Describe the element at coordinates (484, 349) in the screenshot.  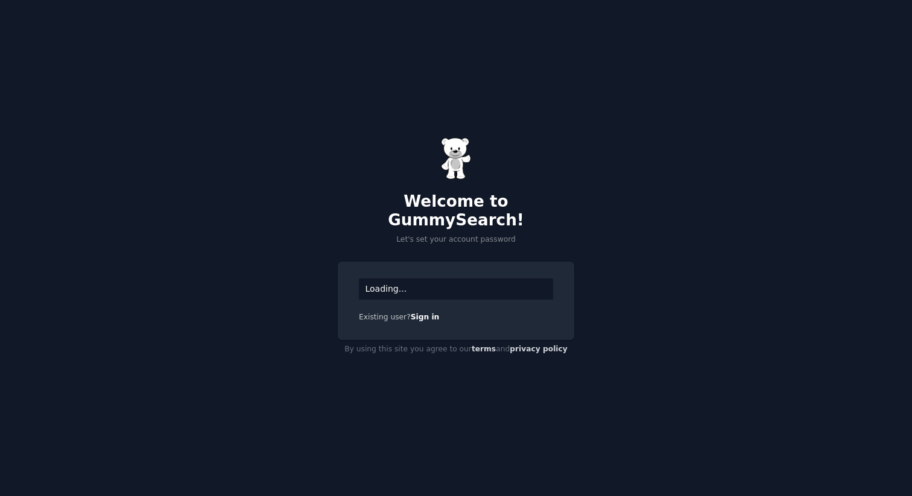
I see `a: terms` at that location.